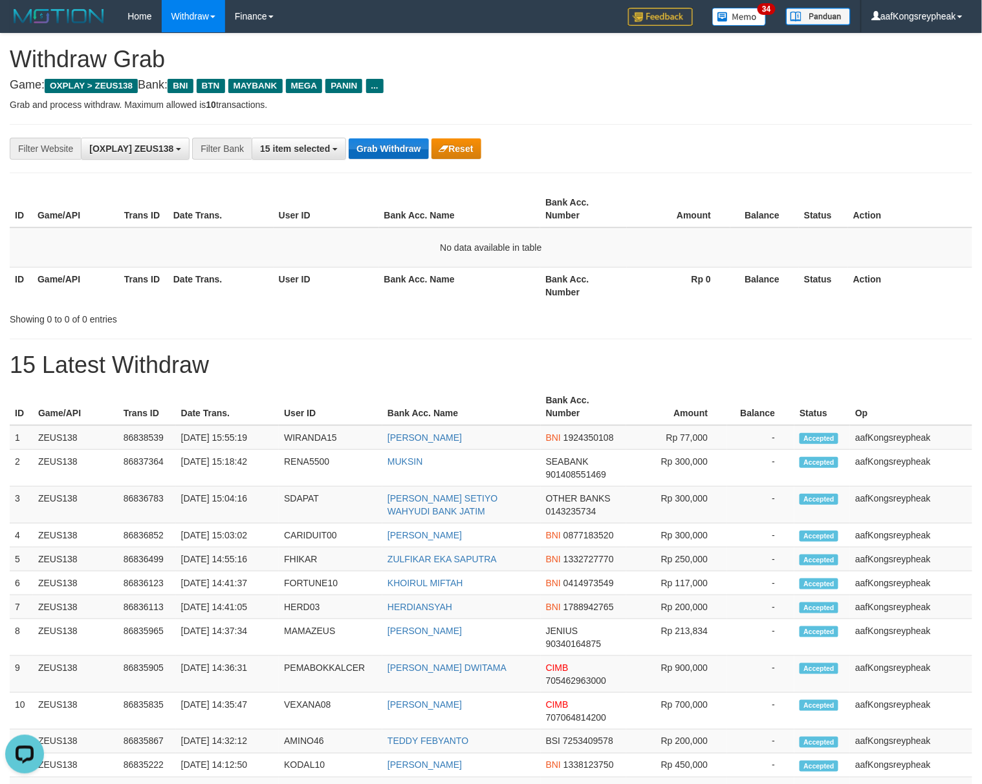 The height and width of the screenshot is (784, 982). Describe the element at coordinates (460, 285) in the screenshot. I see `th: Bank Acc. Name` at that location.